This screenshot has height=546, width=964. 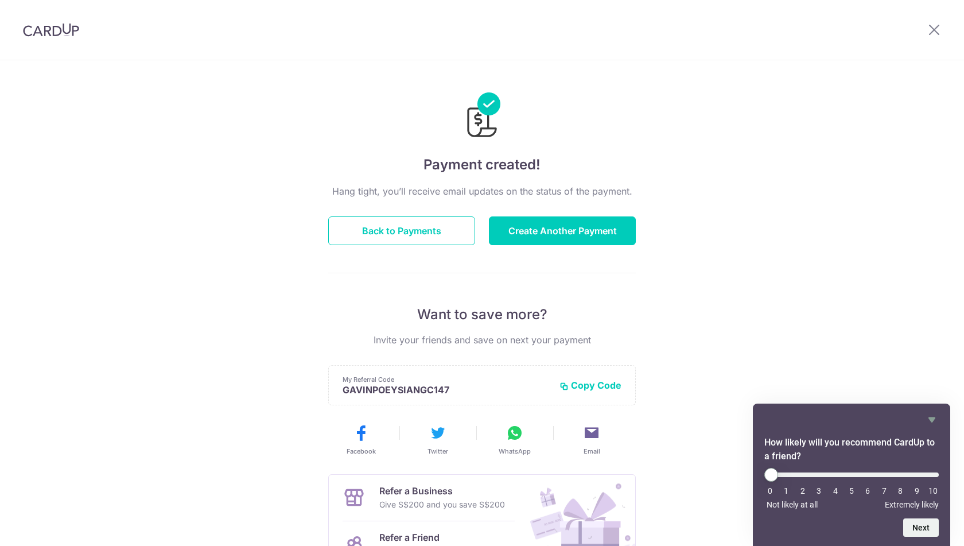 I want to click on span: Not likely at all, so click(x=792, y=505).